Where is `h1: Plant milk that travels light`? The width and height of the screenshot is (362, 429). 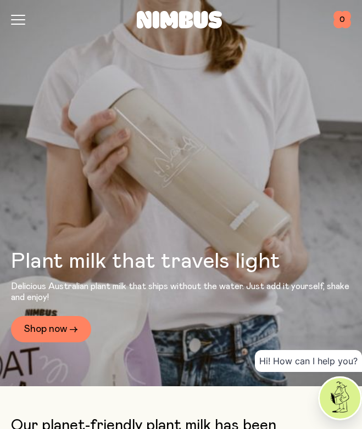 h1: Plant milk that travels light is located at coordinates (181, 261).